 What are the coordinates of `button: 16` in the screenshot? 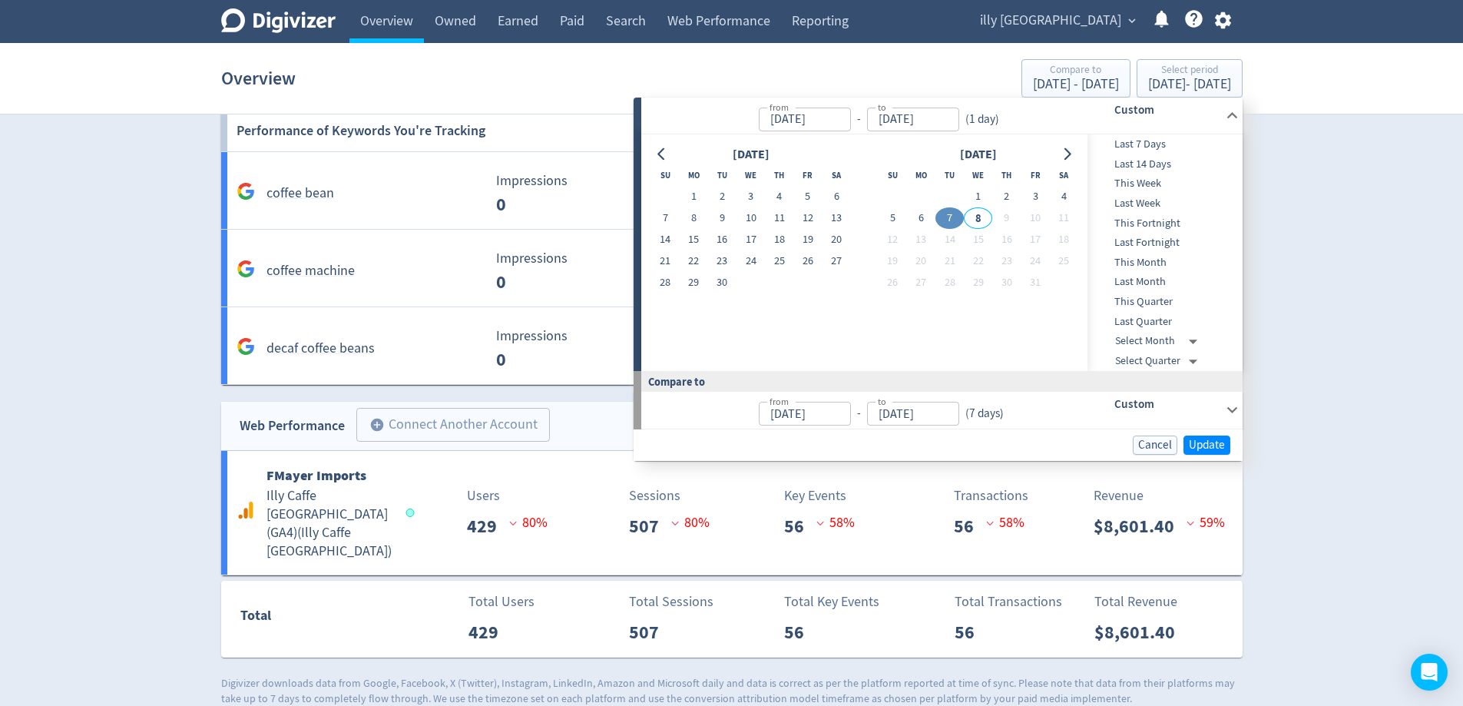 It's located at (722, 240).